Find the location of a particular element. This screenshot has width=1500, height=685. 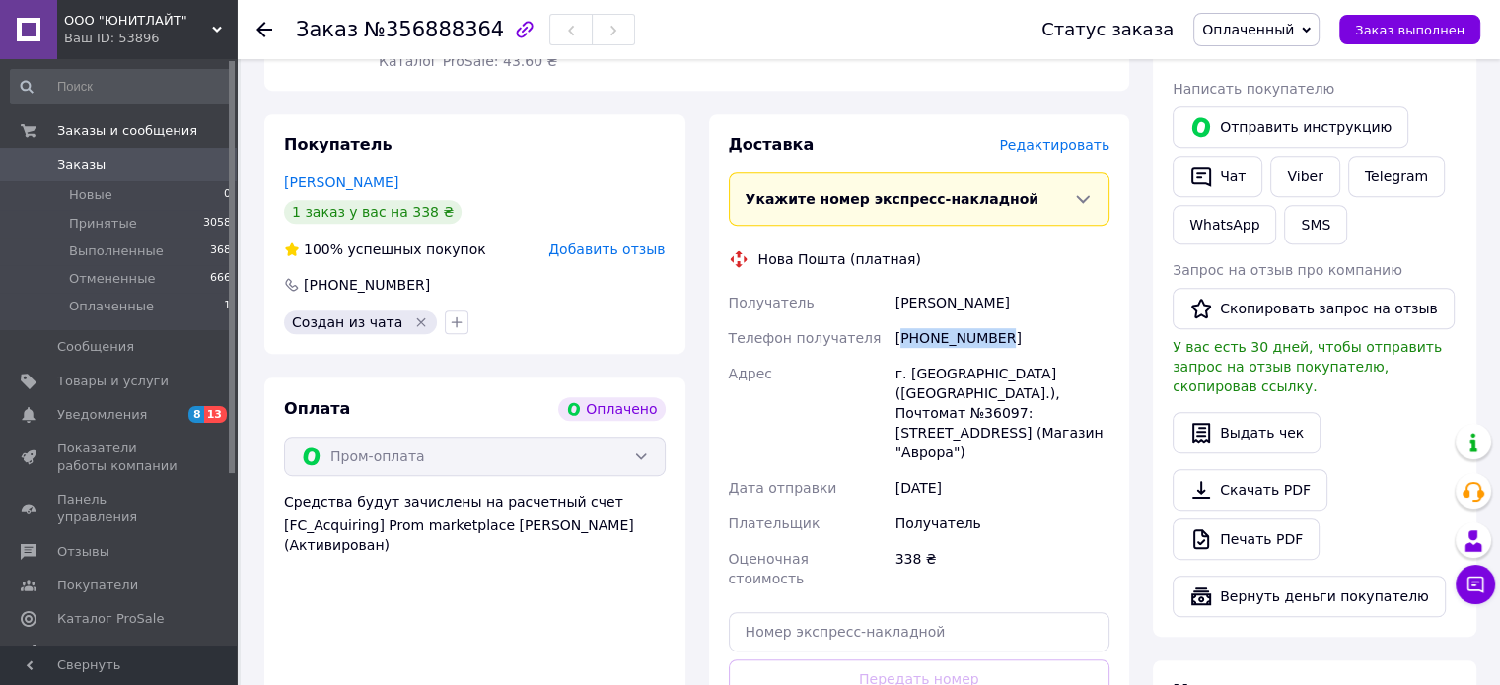

span: Укажите номер экспресс-накладной is located at coordinates (893, 199).